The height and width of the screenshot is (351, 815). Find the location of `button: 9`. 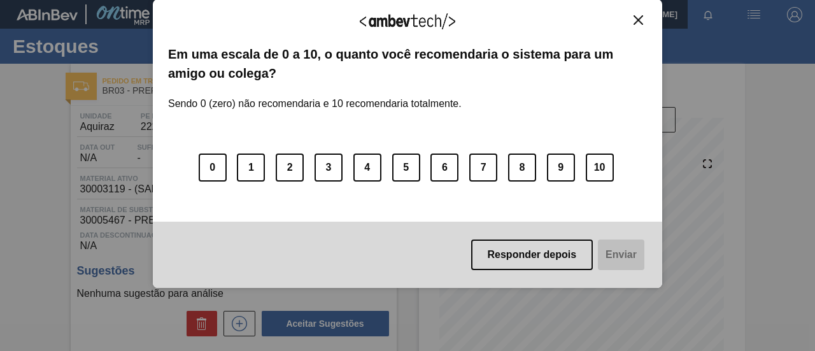

button: 9 is located at coordinates (561, 168).